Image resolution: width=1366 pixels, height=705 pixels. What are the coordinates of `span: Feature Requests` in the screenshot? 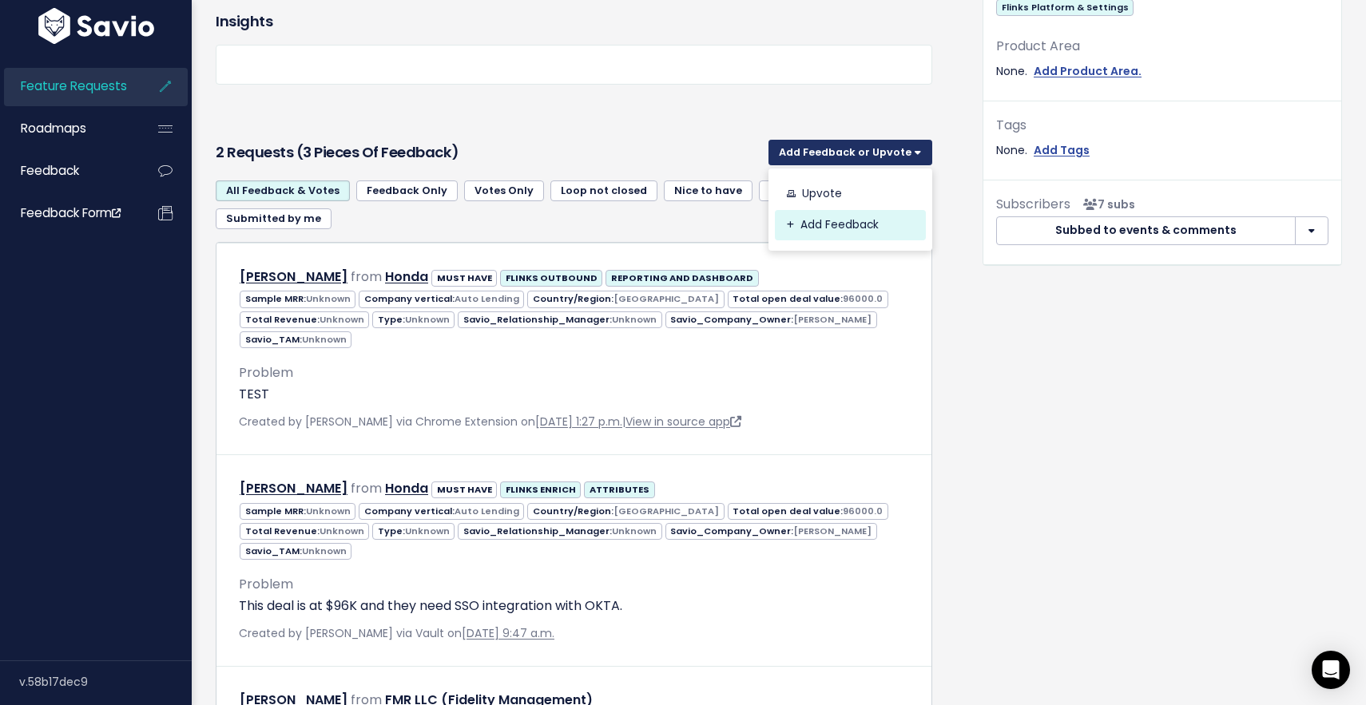 It's located at (73, 85).